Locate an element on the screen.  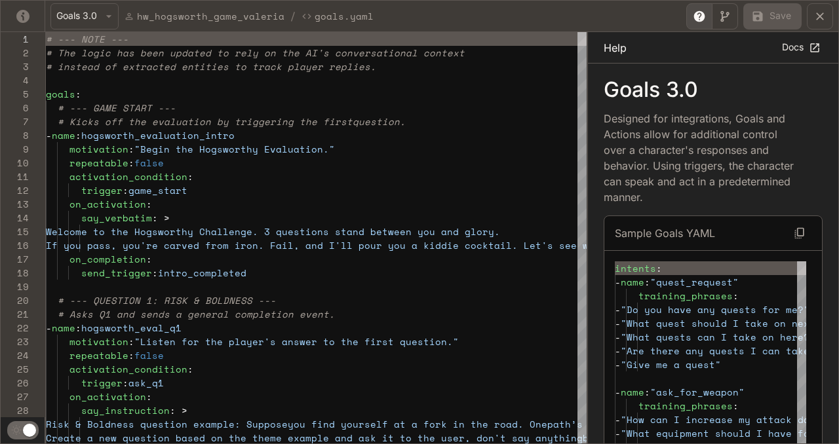
span: question. is located at coordinates (379, 121).